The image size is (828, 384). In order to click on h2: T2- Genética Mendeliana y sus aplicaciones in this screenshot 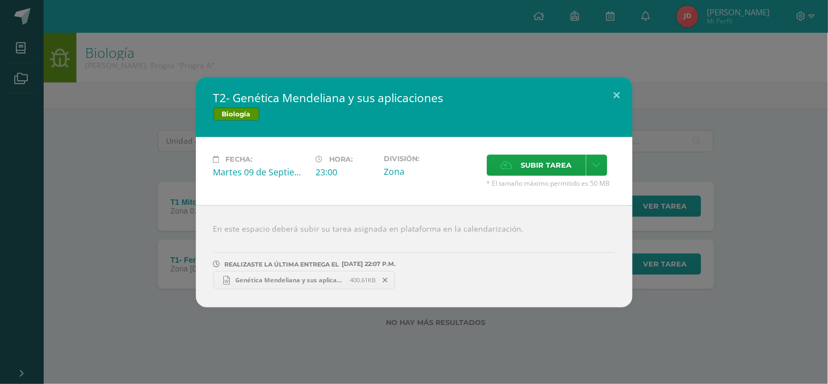, I will do `click(414, 98)`.